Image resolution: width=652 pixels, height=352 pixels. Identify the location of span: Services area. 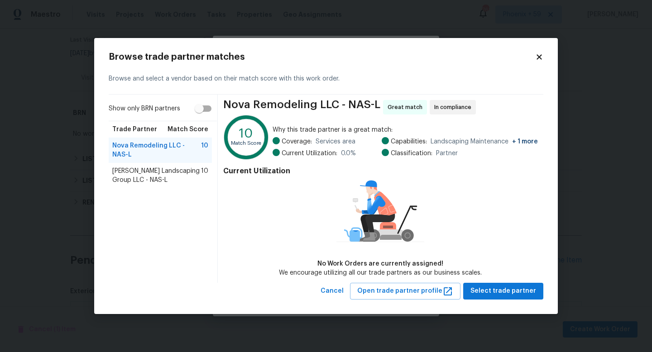
(336, 142).